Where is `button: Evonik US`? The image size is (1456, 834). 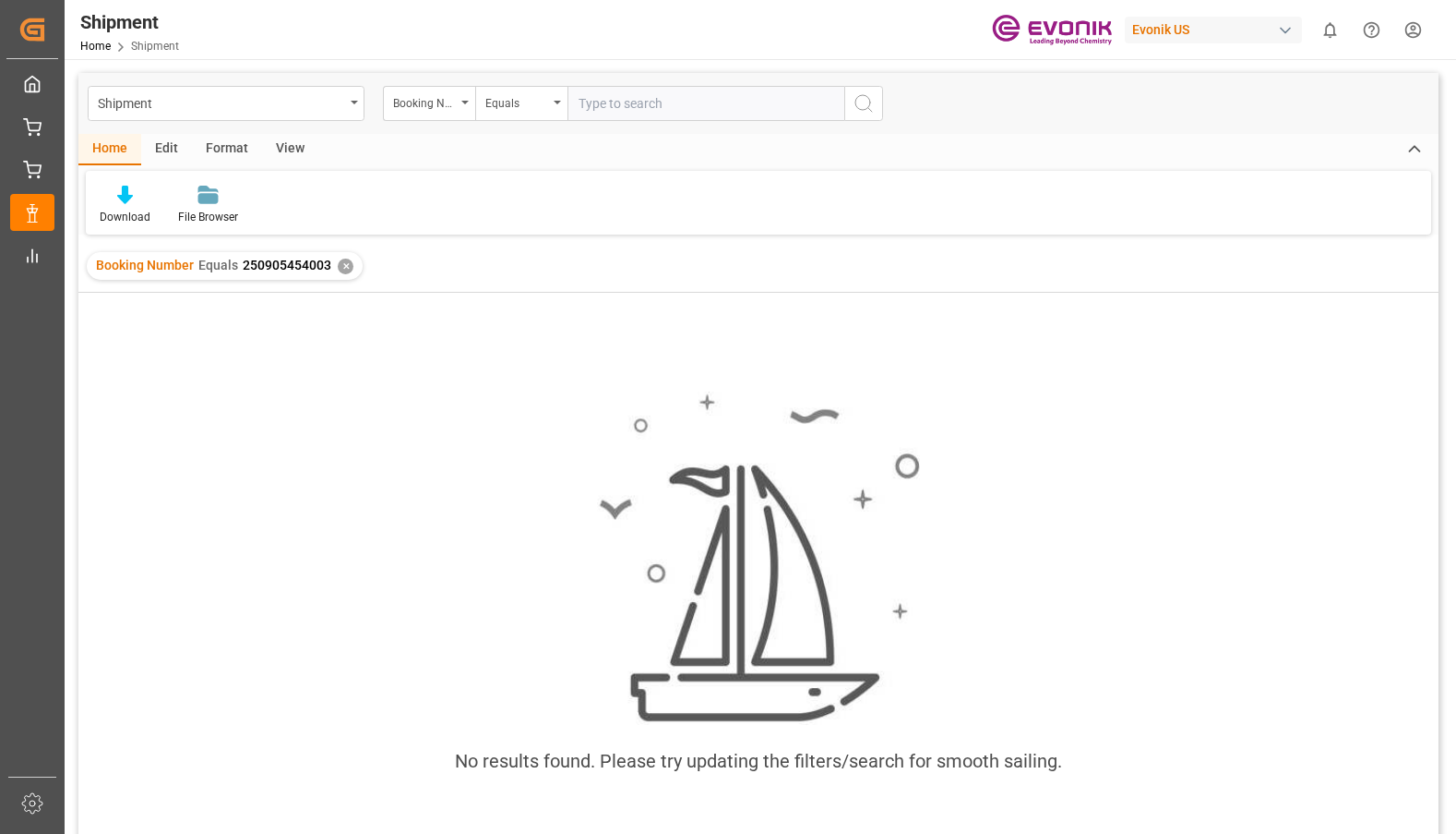
button: Evonik US is located at coordinates (1217, 30).